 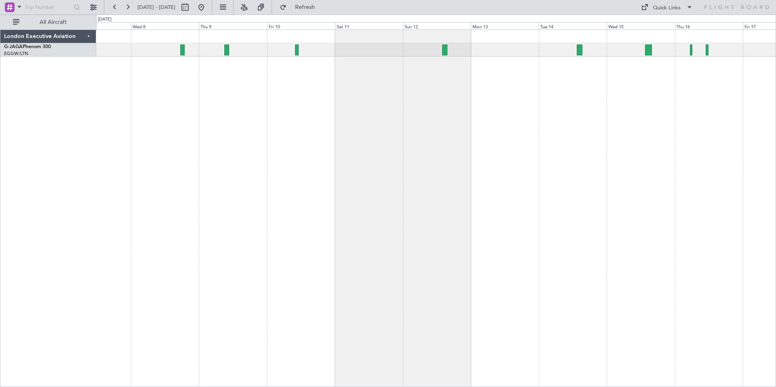 I want to click on a: EGGW/LTN, so click(x=16, y=53).